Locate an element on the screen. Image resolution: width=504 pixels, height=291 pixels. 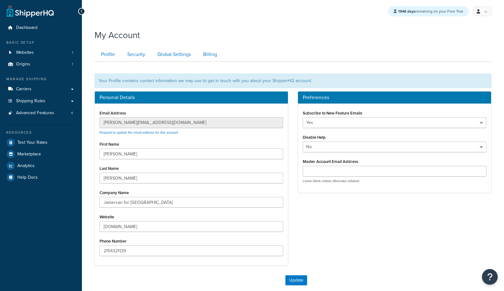
label: Master Account Email Address is located at coordinates (331, 162).